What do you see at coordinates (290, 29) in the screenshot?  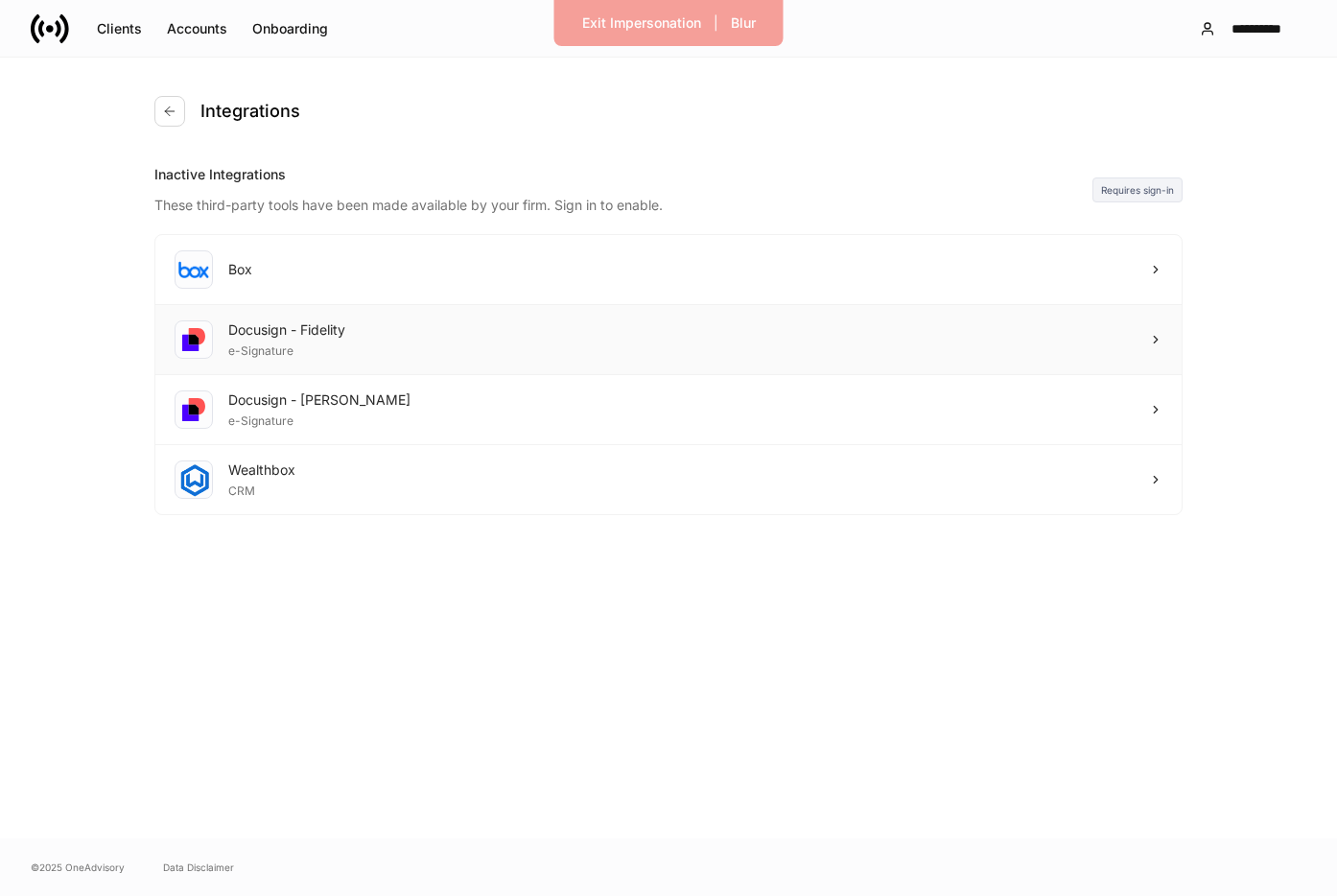 I see `div: Onboarding` at bounding box center [290, 29].